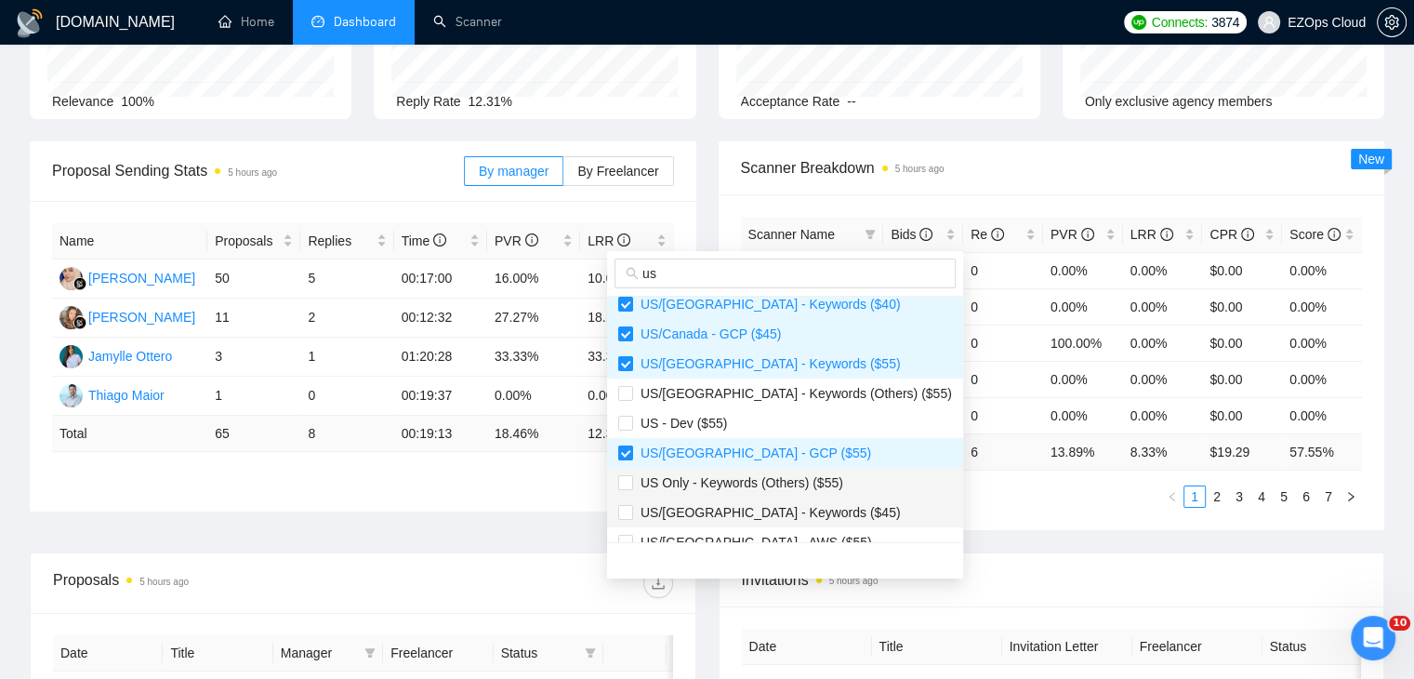  Describe the element at coordinates (441, 279) in the screenshot. I see `td: 00:17:00` at that location.